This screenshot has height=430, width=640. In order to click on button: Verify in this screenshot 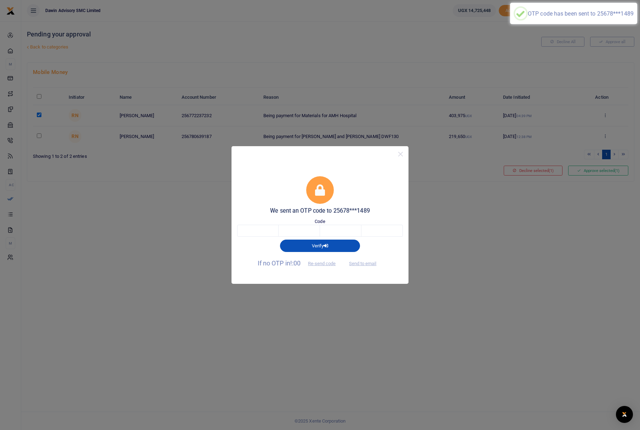, I will do `click(320, 246)`.